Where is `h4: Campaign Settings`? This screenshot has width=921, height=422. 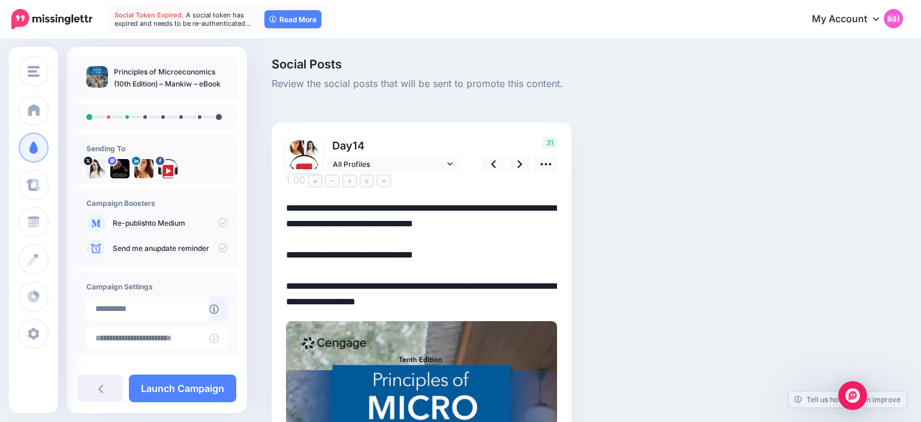
h4: Campaign Settings is located at coordinates (157, 286).